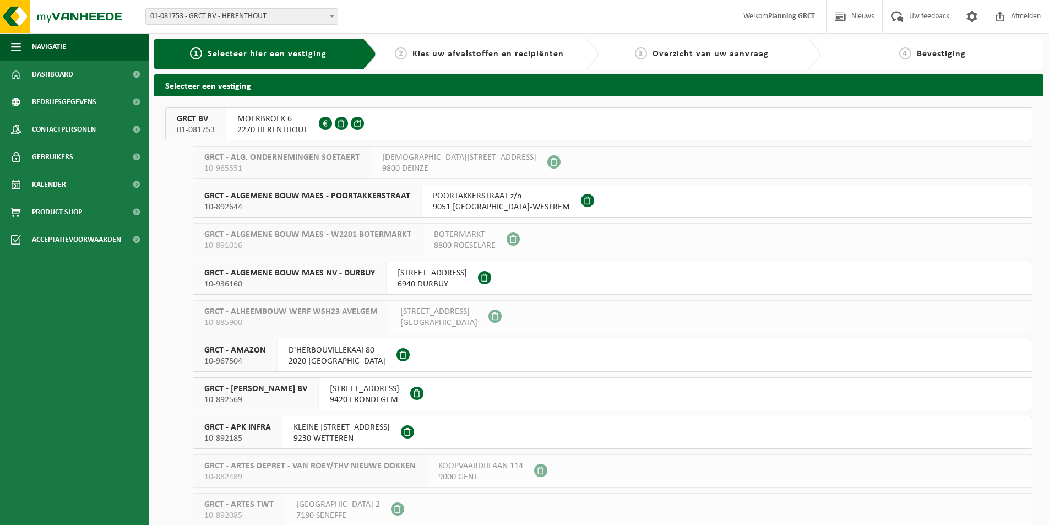 The height and width of the screenshot is (525, 1049). Describe the element at coordinates (337, 350) in the screenshot. I see `span: D'HERBOUVILLEKAAI 80` at that location.